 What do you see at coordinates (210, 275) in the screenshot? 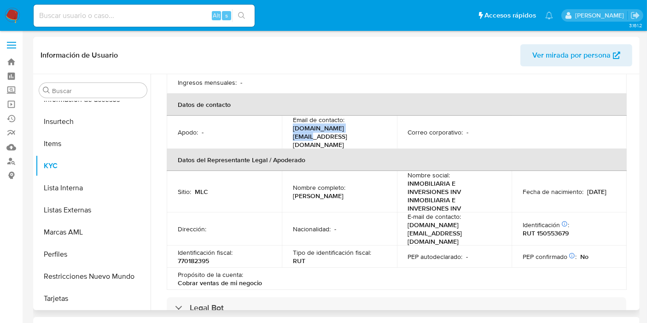
I see `p: Propósito de la cuenta :` at bounding box center [210, 275].